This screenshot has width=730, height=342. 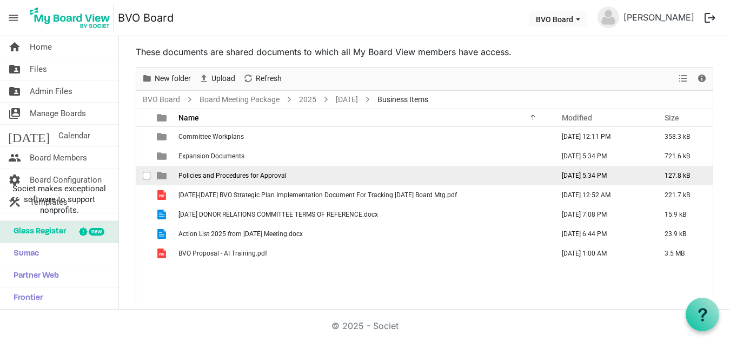 I want to click on span: Board Members, so click(x=58, y=158).